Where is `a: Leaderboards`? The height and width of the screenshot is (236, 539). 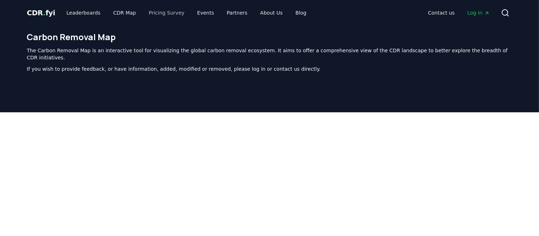
a: Leaderboards is located at coordinates (83, 13).